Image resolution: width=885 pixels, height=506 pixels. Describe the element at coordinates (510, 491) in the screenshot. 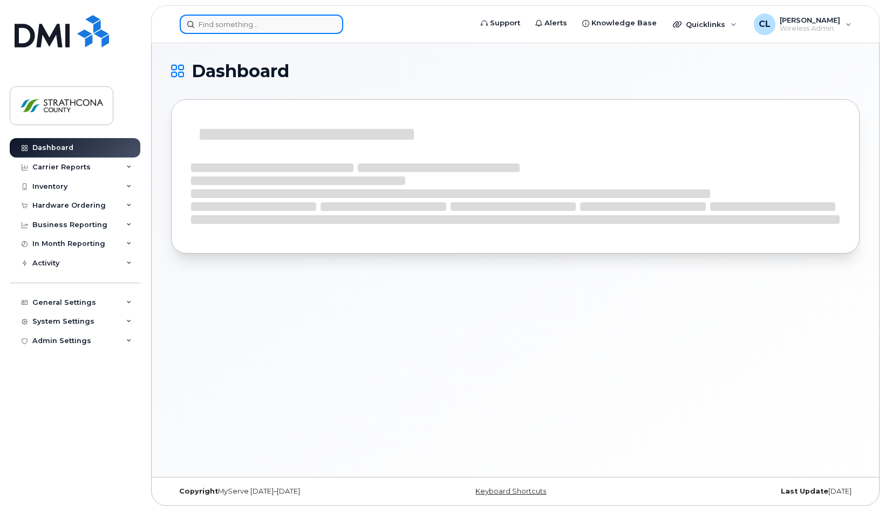

I see `a: Keyboard Shortcuts` at that location.